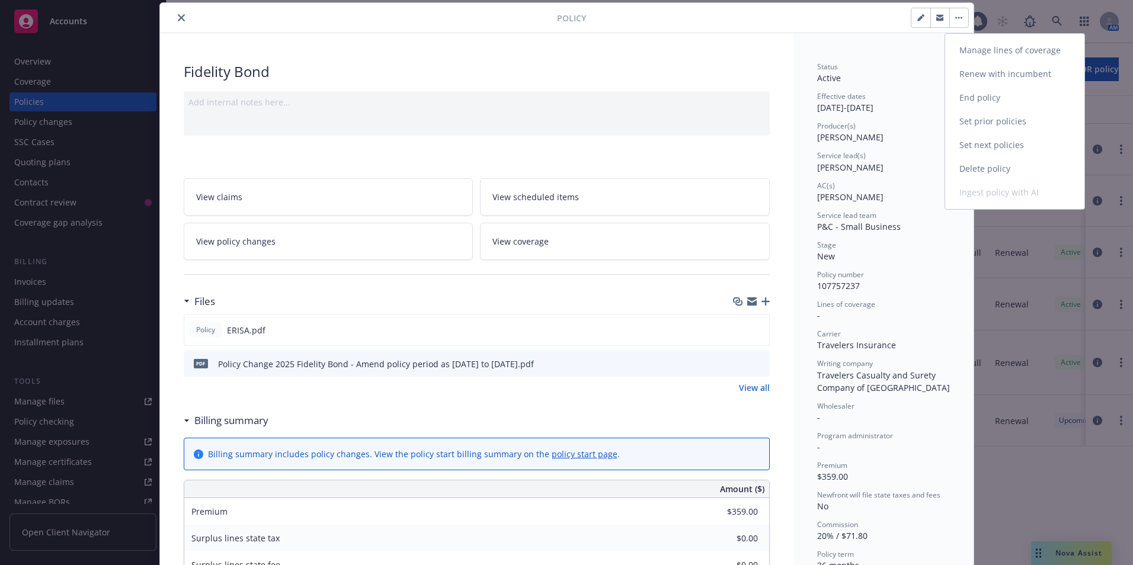 The image size is (1133, 565). Describe the element at coordinates (822, 506) in the screenshot. I see `span: No` at that location.